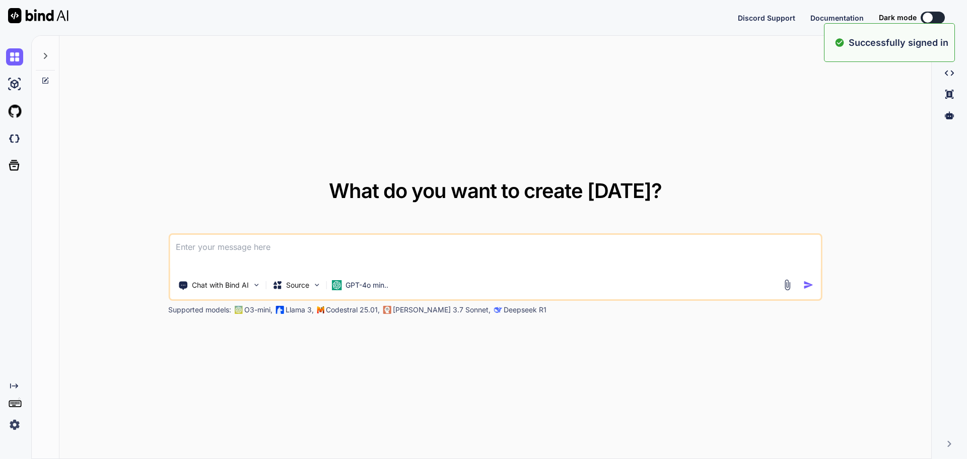 The width and height of the screenshot is (967, 459). Describe the element at coordinates (316, 285) in the screenshot. I see `img: Pick Models` at that location.